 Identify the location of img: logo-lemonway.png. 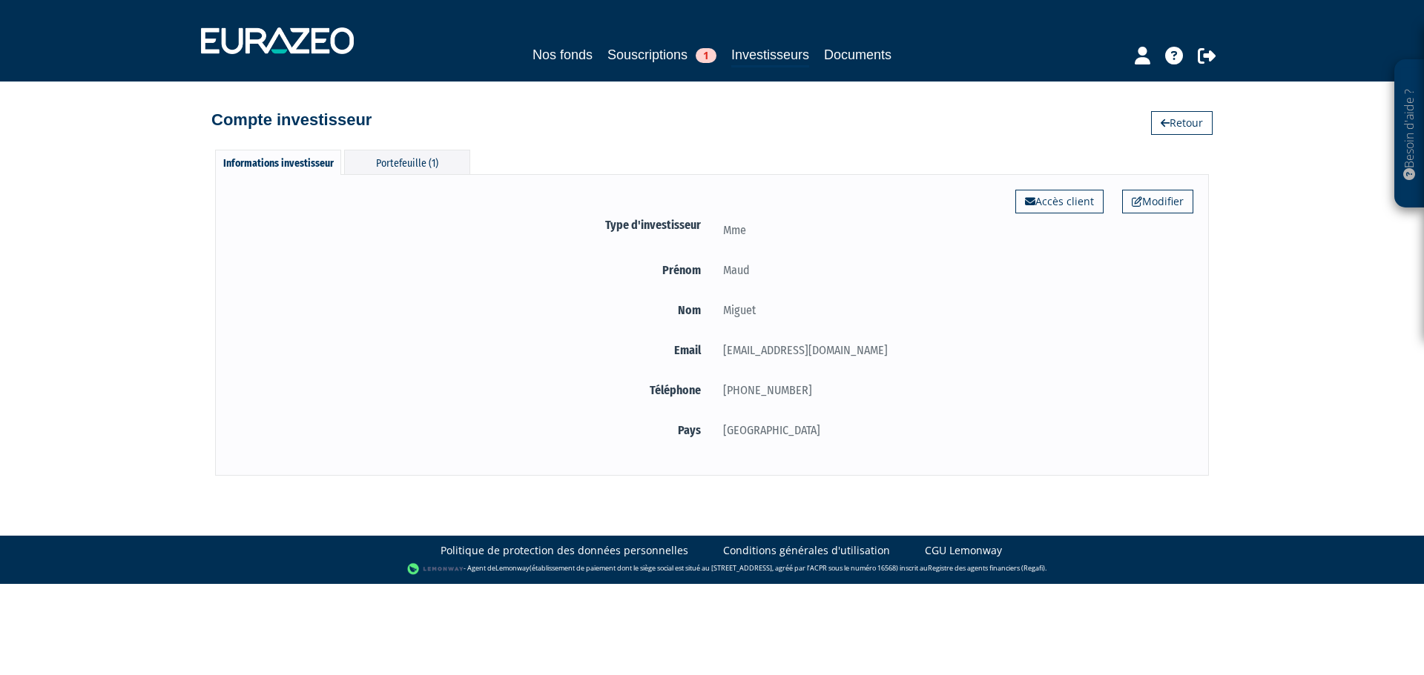
(435, 569).